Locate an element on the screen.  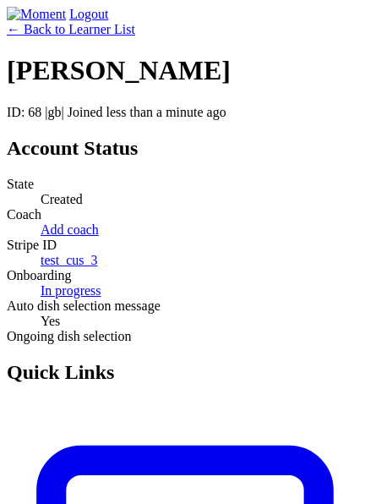
p: ID: 68 | | Joined less than a minute ago is located at coordinates (185, 112).